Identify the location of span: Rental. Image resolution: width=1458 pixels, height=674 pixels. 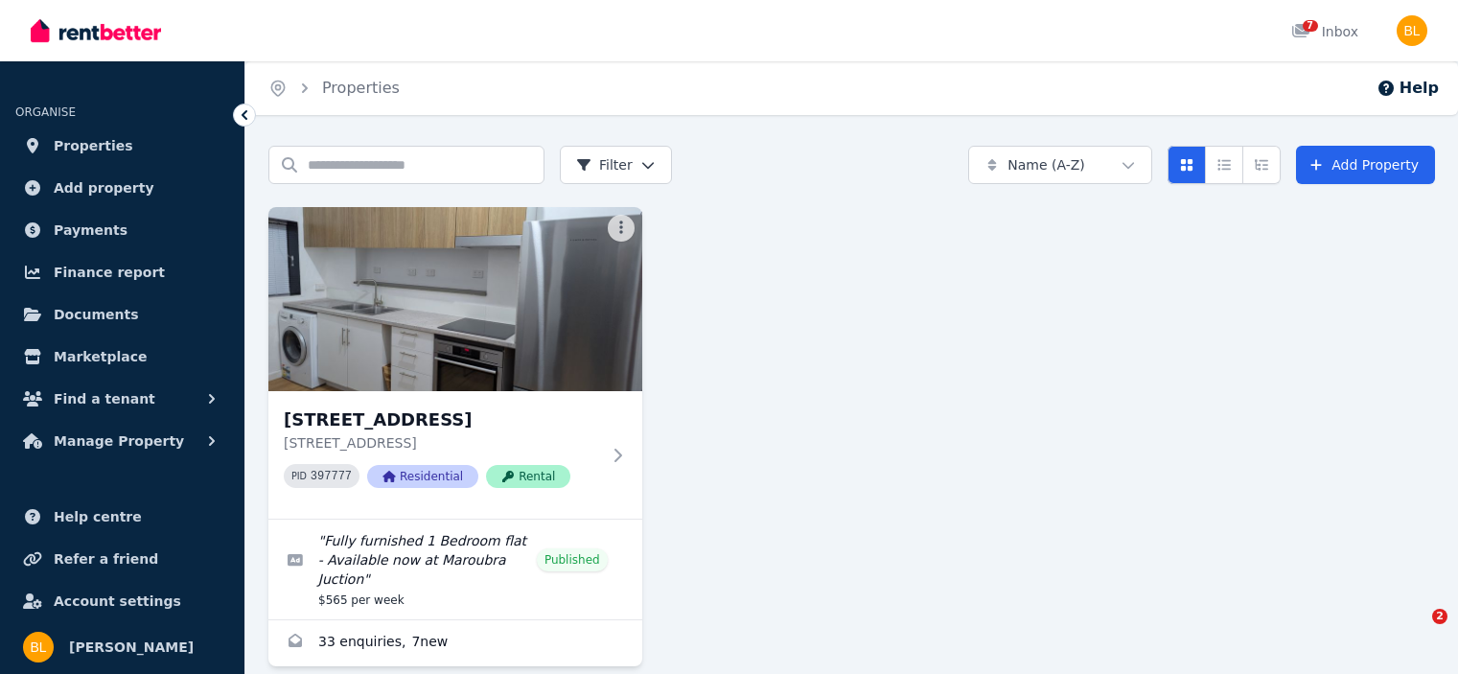
(528, 477).